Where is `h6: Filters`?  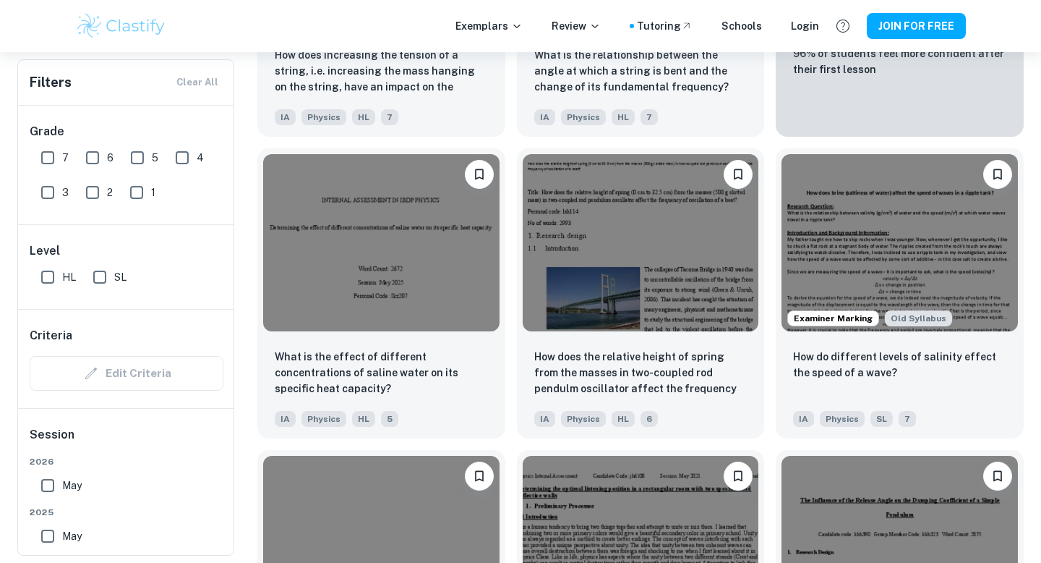 h6: Filters is located at coordinates (51, 82).